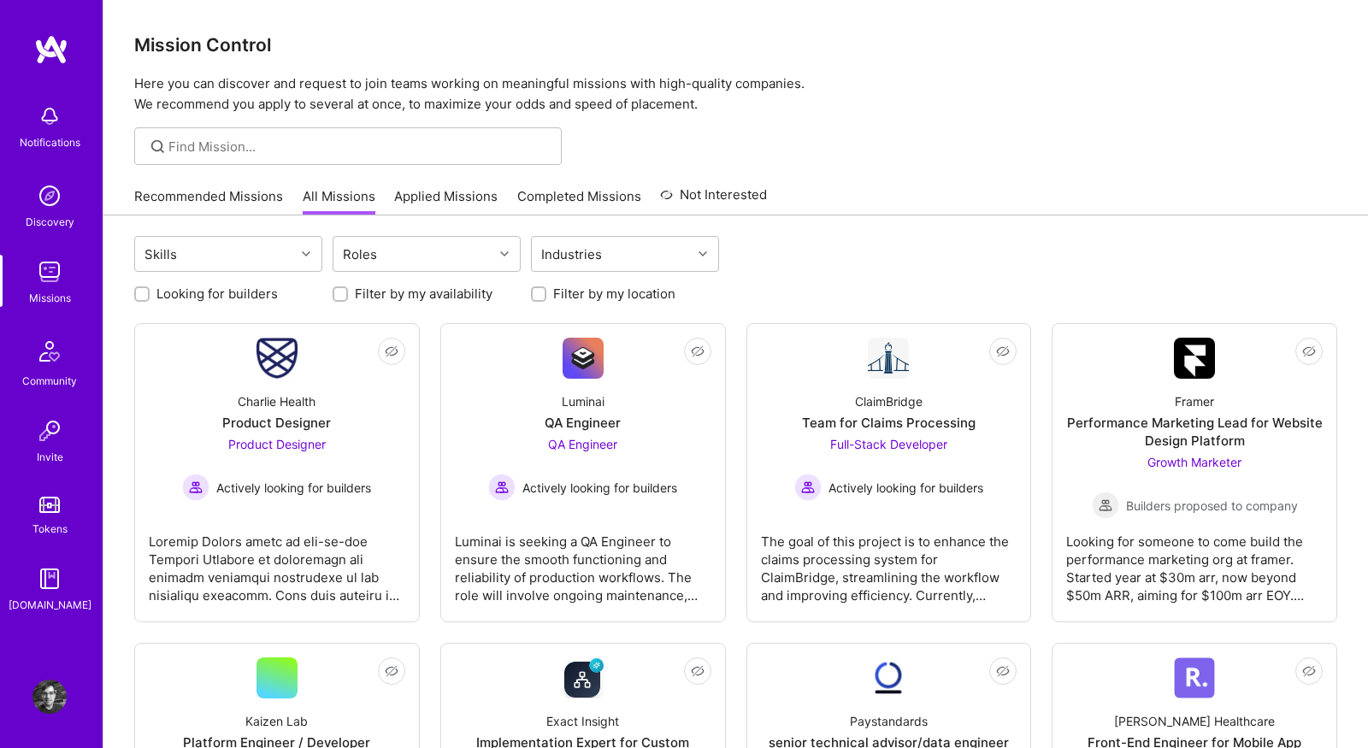 Image resolution: width=1368 pixels, height=748 pixels. What do you see at coordinates (50, 431) in the screenshot?
I see `img: Invite` at bounding box center [50, 431].